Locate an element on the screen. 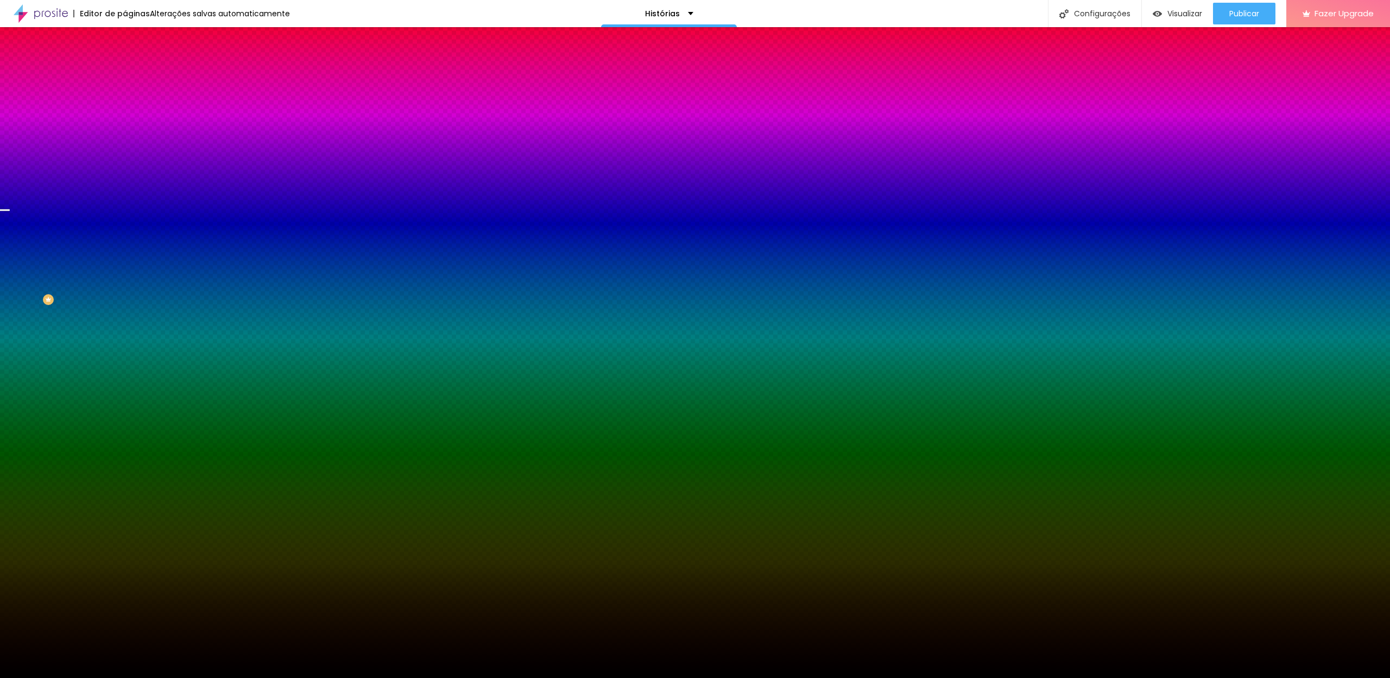  span: Visualizar is located at coordinates (1185, 14).